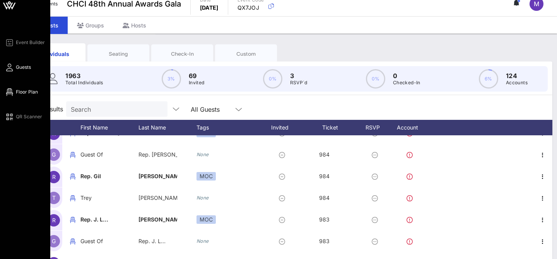 This screenshot has width=557, height=259. I want to click on span: T, so click(54, 198).